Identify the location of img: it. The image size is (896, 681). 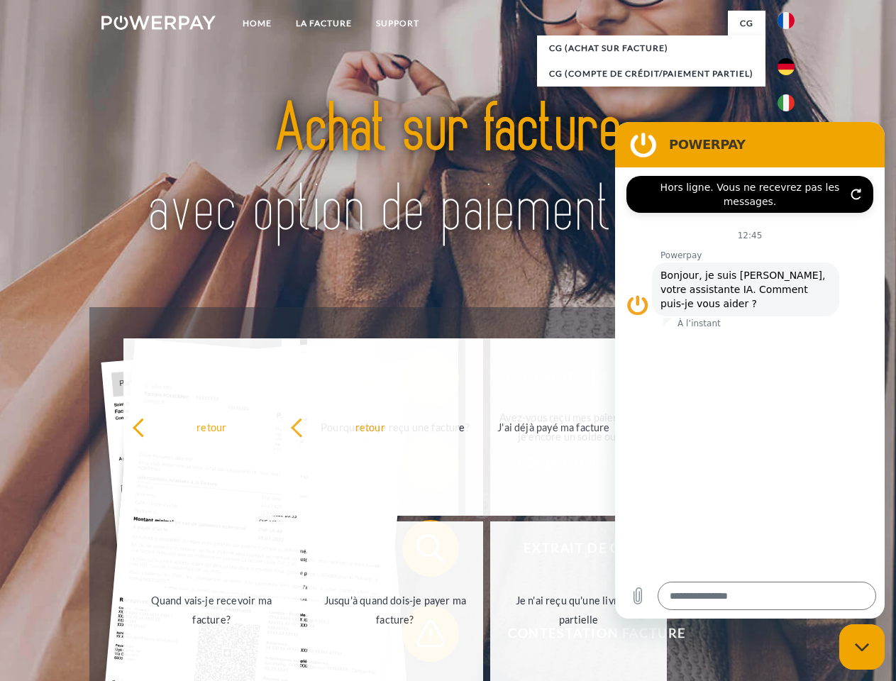
(786, 103).